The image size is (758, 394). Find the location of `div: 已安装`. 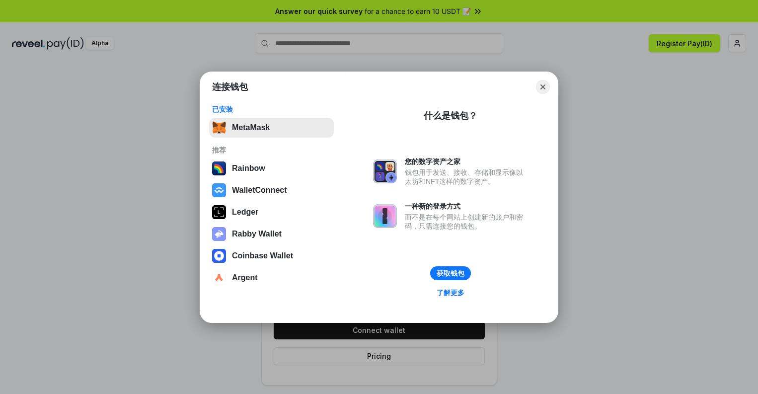

div: 已安装 is located at coordinates (271, 109).